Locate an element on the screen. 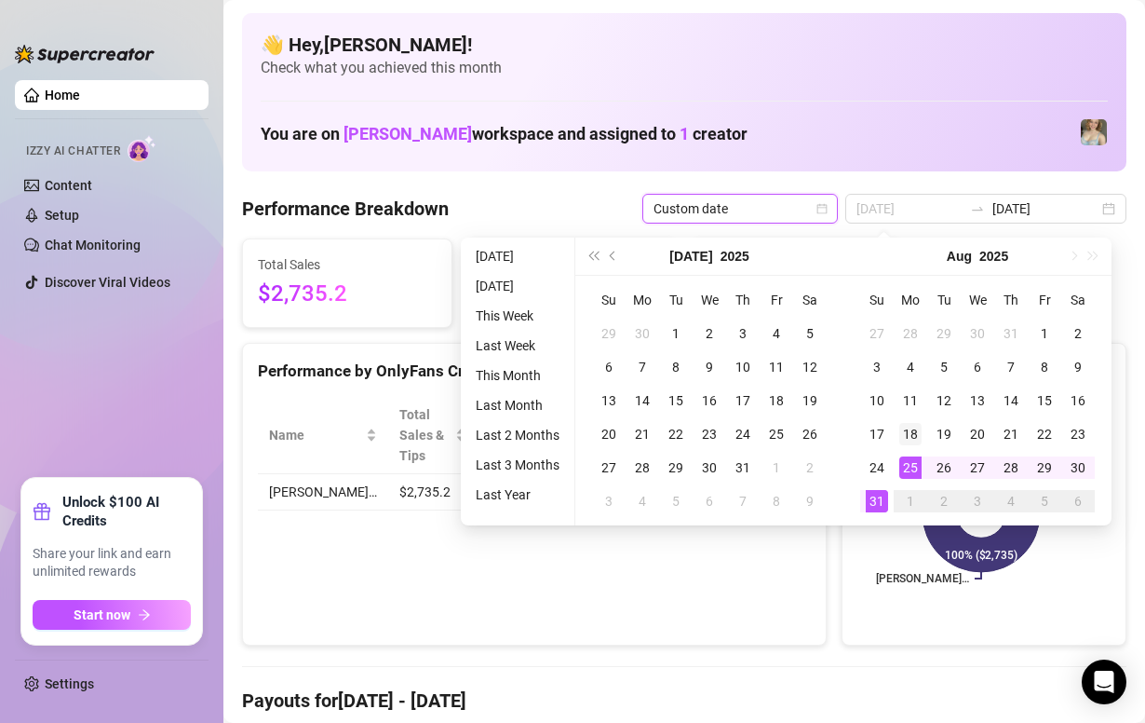 This screenshot has width=1145, height=723. div: 1 is located at coordinates (1045, 333).